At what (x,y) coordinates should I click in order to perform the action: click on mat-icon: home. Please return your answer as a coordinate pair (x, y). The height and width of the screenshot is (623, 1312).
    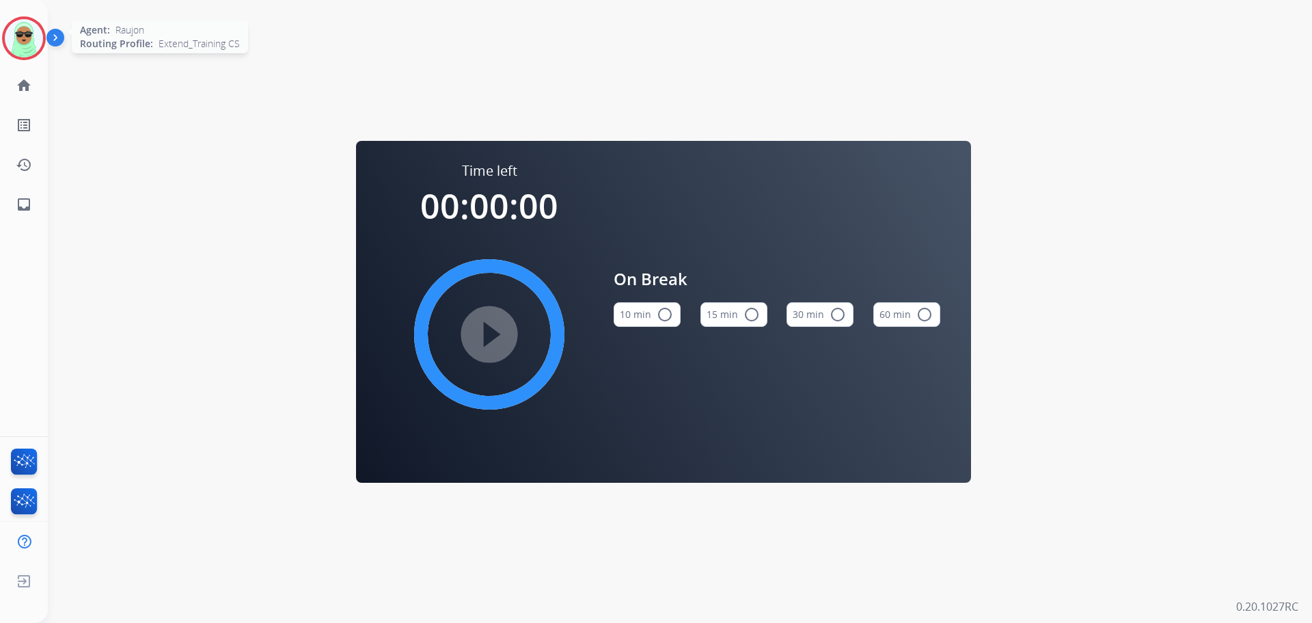
    Looking at the image, I should click on (24, 85).